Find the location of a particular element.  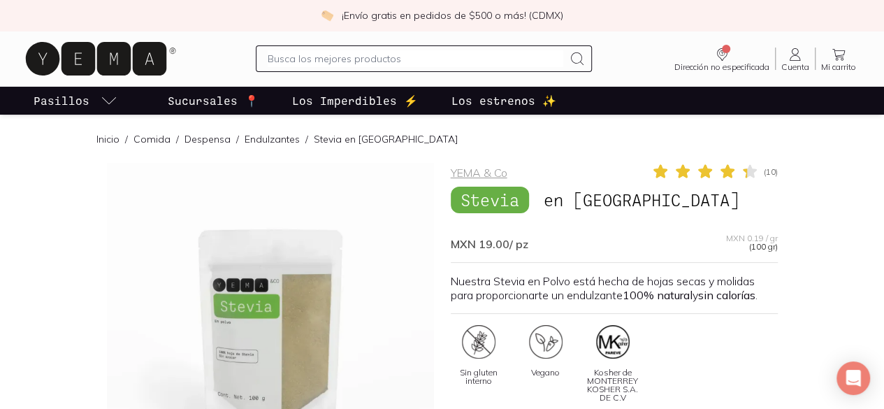

span: Sin gluten interno is located at coordinates (479, 377).